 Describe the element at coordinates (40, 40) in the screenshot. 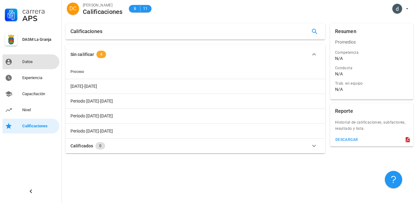

I see `div: DASM La Granja` at that location.